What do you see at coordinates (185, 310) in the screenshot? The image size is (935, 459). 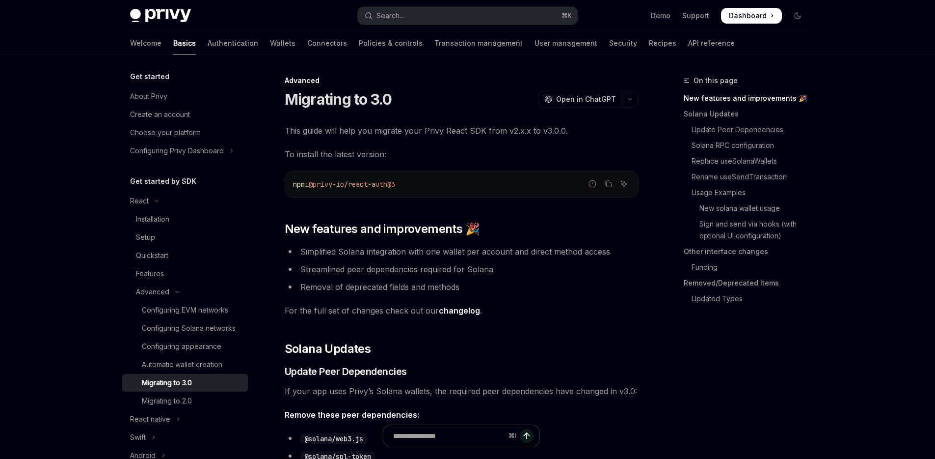 I see `a: Configuring EVM networks` at bounding box center [185, 310].